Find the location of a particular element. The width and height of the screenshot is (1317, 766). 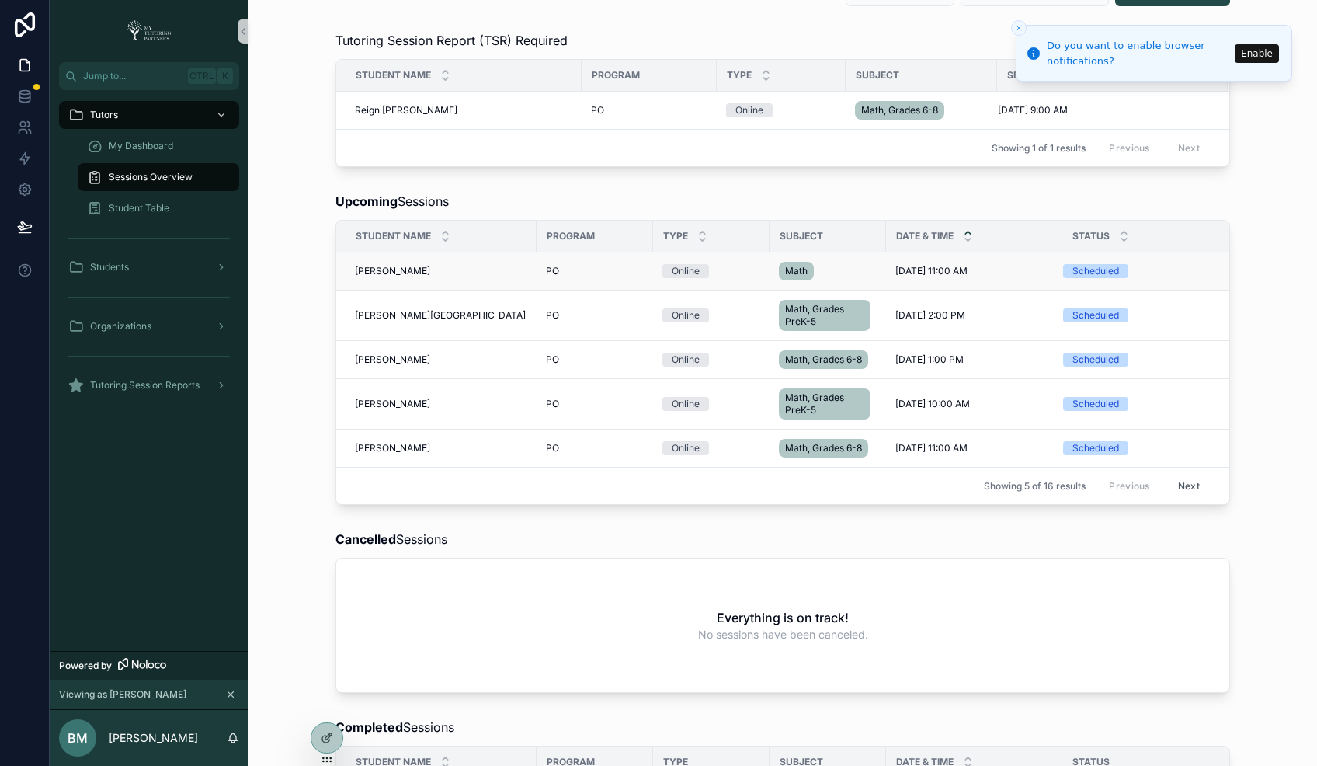

h2: Everything is on track! is located at coordinates (783, 617).